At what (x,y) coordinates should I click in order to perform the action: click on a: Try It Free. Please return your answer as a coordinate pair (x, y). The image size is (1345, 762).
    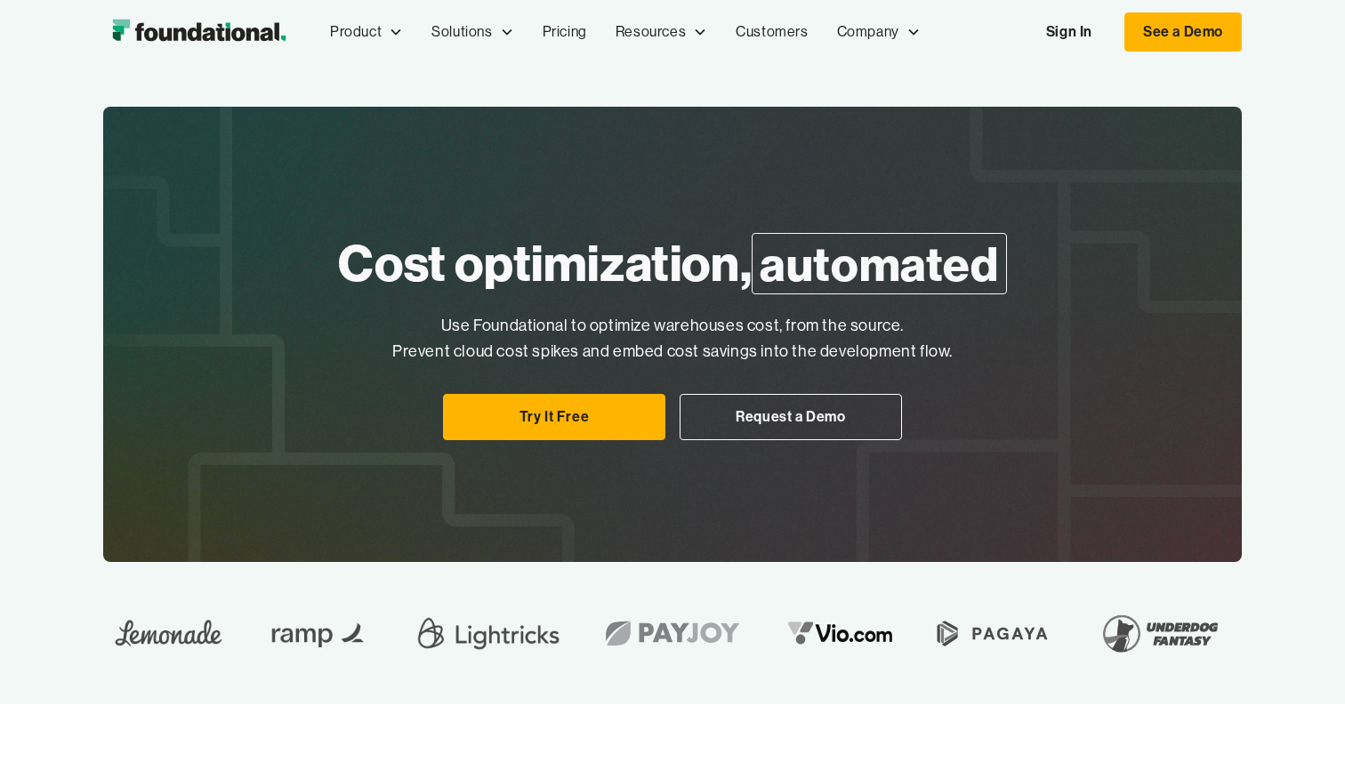
    Looking at the image, I should click on (554, 417).